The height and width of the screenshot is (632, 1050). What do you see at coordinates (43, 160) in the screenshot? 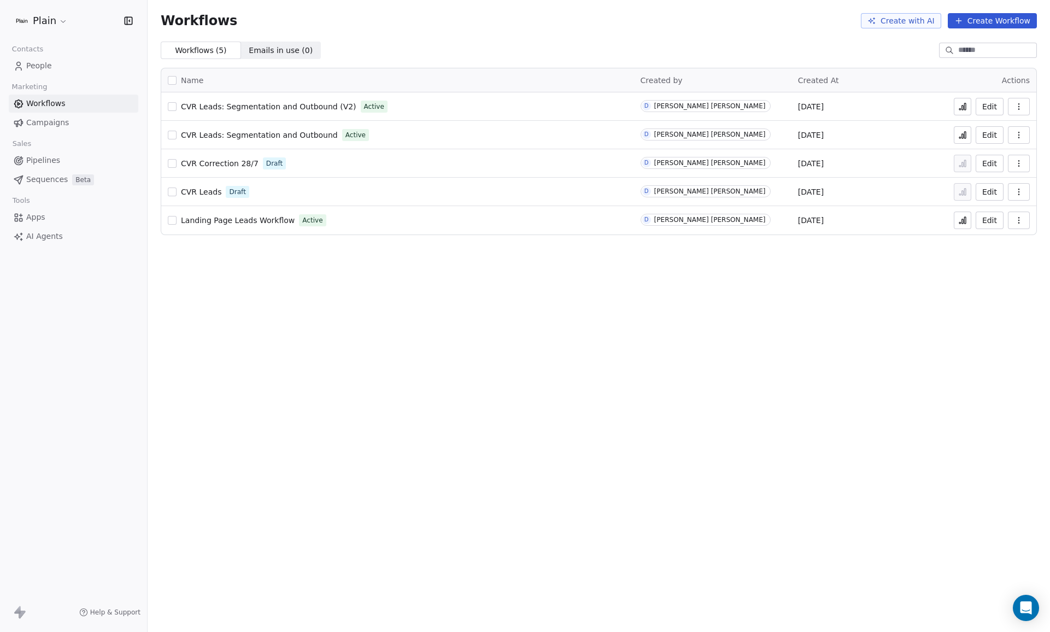
I see `span: Pipelines` at bounding box center [43, 160].